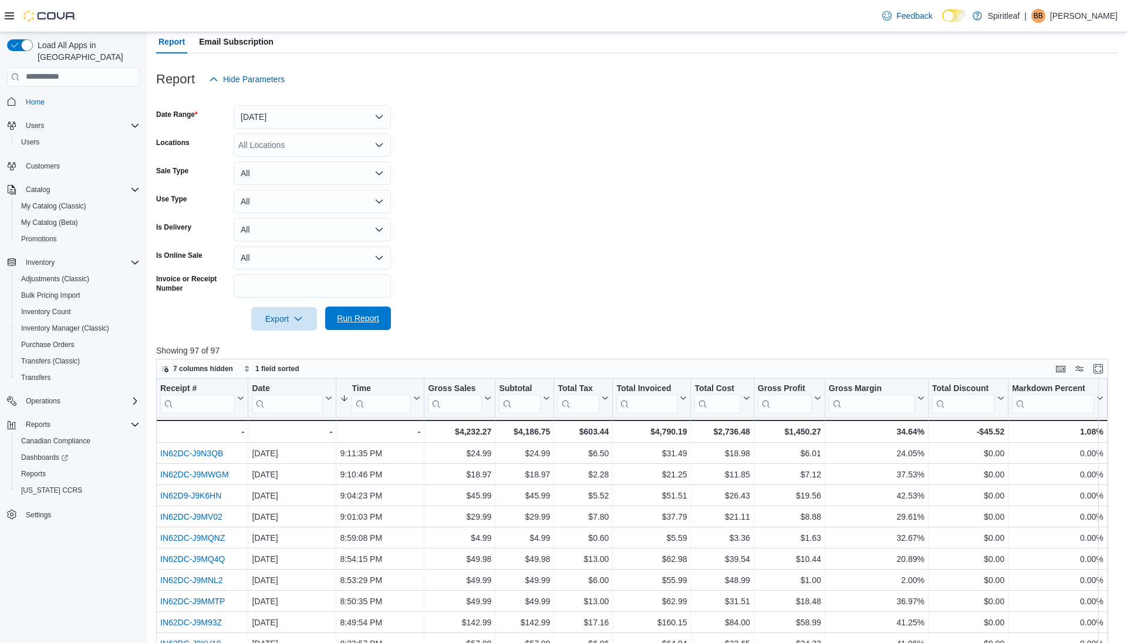 This screenshot has width=1127, height=643. What do you see at coordinates (78, 239) in the screenshot?
I see `span: Promotions` at bounding box center [78, 239].